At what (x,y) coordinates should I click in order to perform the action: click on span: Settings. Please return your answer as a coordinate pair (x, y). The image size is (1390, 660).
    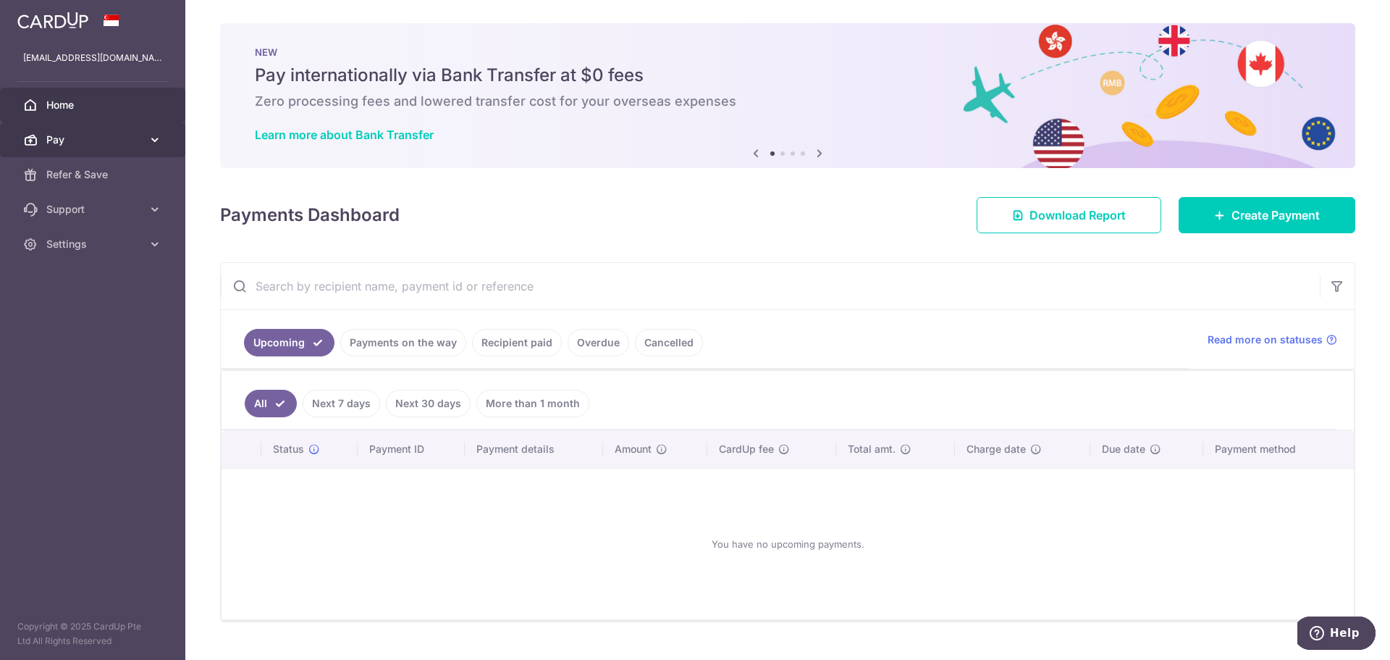
    Looking at the image, I should click on (94, 244).